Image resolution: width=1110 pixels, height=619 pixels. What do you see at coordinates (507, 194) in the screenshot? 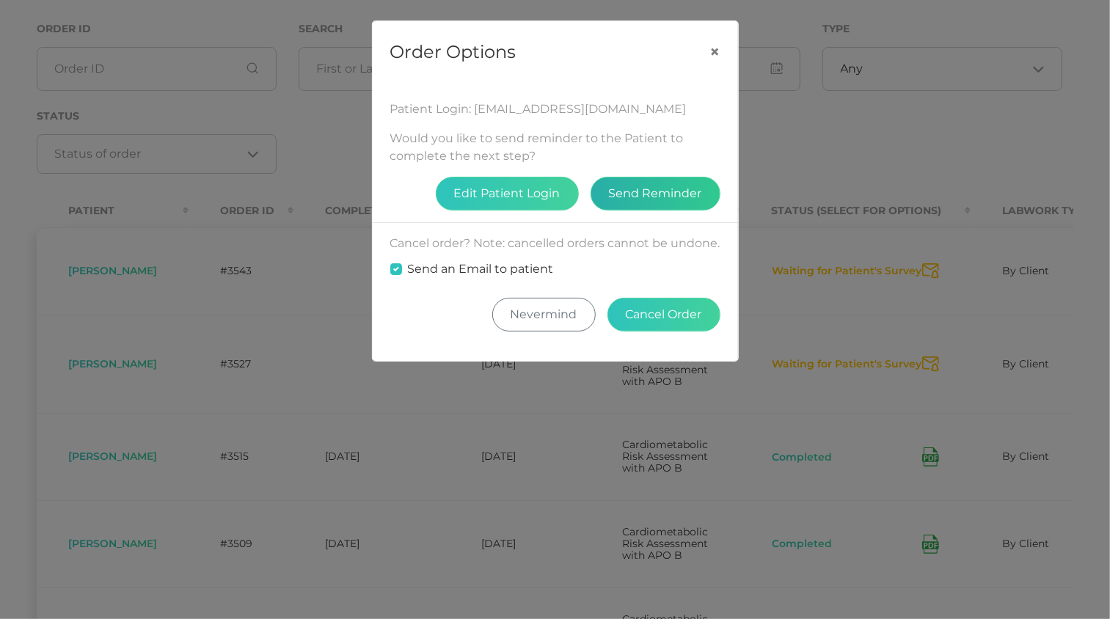
I see `button: Edit Patient Login` at bounding box center [507, 194].